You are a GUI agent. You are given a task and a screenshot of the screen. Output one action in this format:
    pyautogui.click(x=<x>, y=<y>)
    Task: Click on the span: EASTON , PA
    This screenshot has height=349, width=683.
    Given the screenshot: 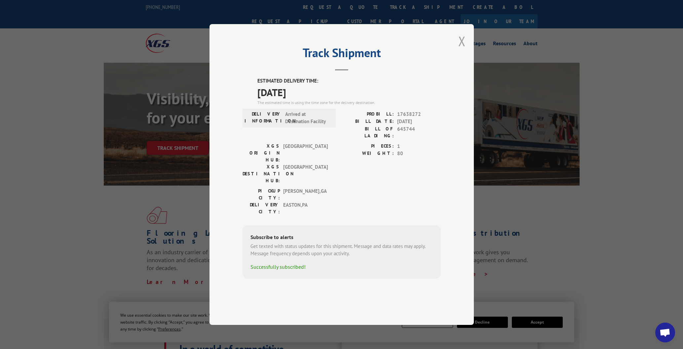 What is the action you would take?
    pyautogui.click(x=305, y=208)
    